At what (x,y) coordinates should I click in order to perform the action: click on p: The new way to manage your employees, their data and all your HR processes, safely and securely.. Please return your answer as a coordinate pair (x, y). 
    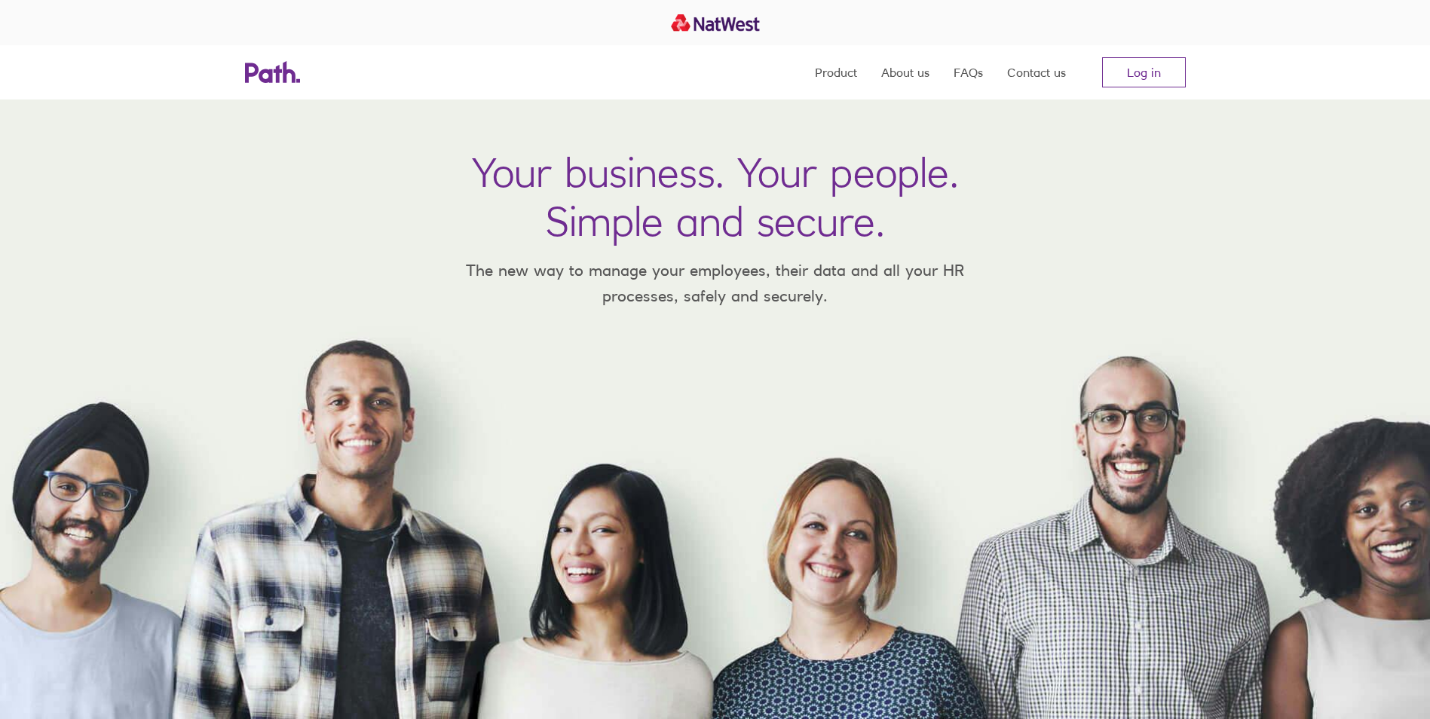
    Looking at the image, I should click on (716, 283).